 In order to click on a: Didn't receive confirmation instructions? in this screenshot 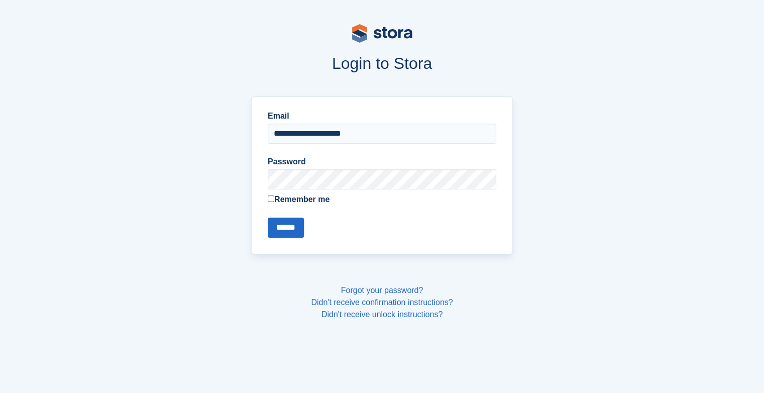, I will do `click(382, 302)`.